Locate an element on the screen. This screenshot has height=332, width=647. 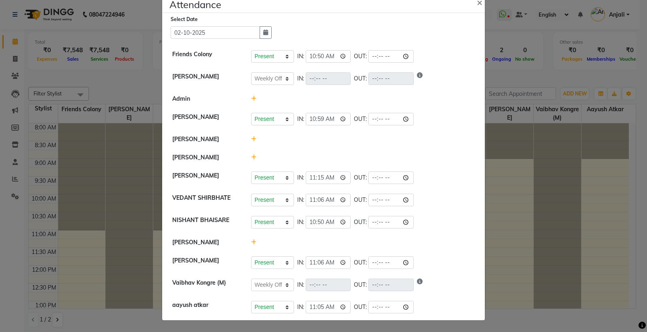
input: Select date is located at coordinates (215, 32).